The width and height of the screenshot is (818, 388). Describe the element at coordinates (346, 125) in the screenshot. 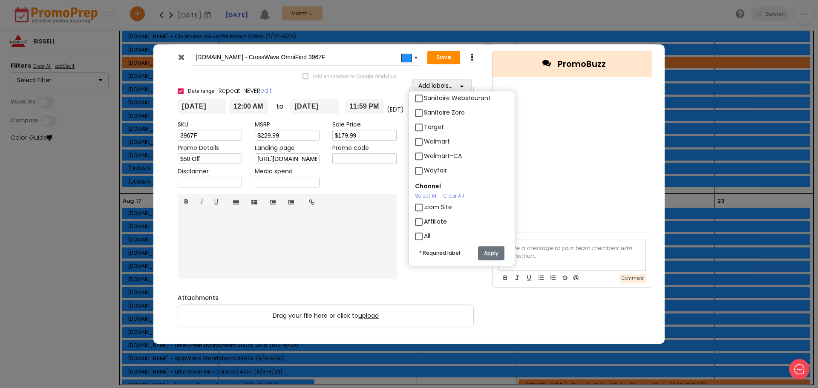

I see `label: Sale Price` at that location.